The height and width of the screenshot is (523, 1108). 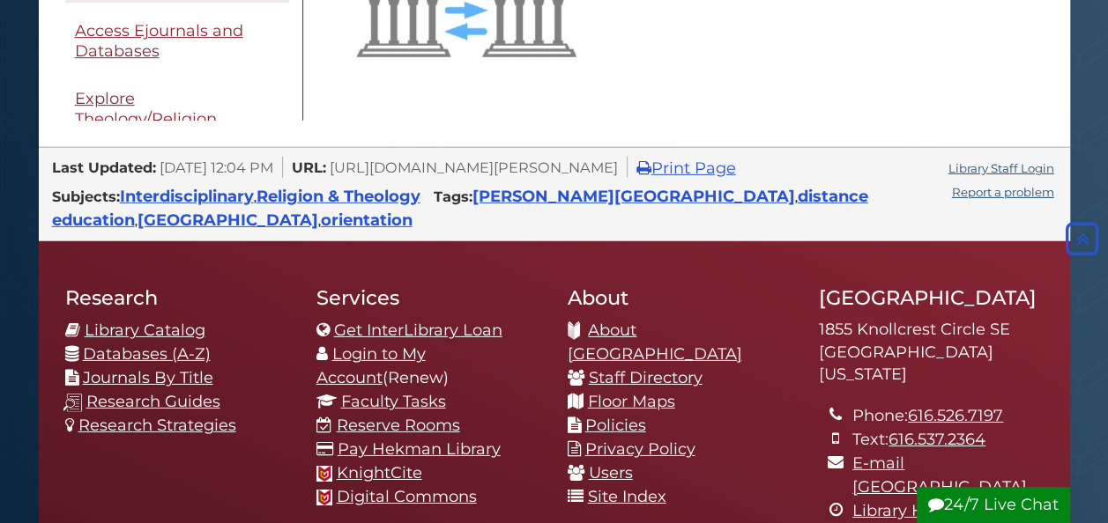 What do you see at coordinates (157, 426) in the screenshot?
I see `a: Research Strategies` at bounding box center [157, 426].